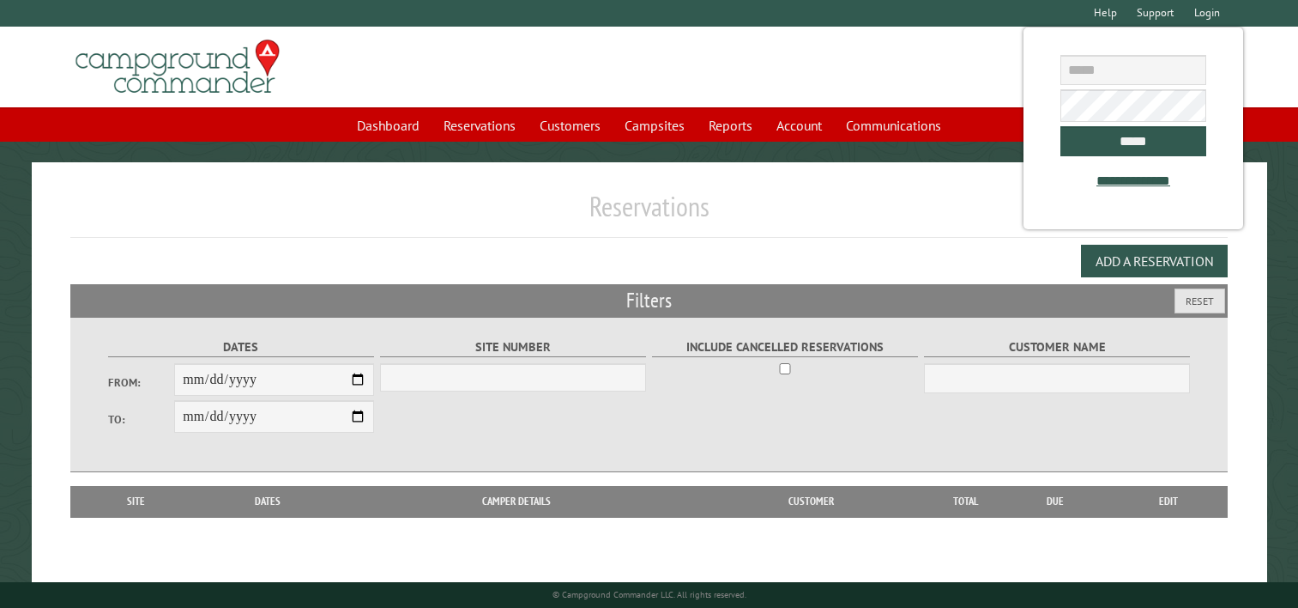  What do you see at coordinates (142, 419) in the screenshot?
I see `label: To:` at bounding box center [142, 419].